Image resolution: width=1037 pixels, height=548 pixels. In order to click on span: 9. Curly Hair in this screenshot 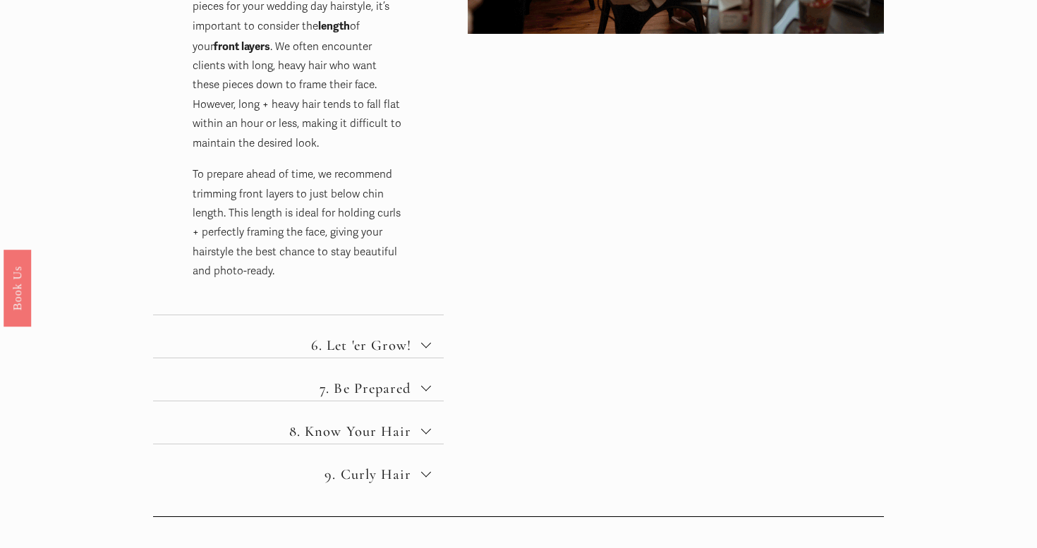, I will do `click(303, 474)`.